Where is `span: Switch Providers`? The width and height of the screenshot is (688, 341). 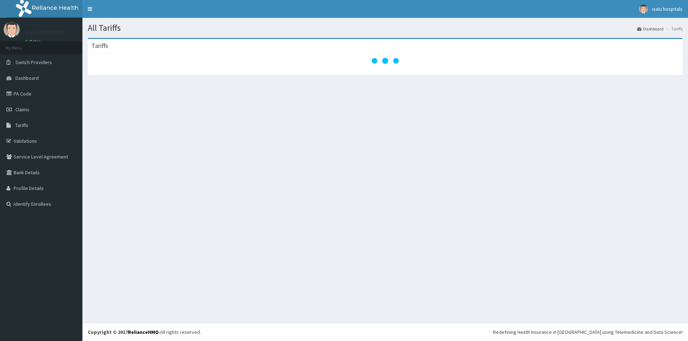 span: Switch Providers is located at coordinates (34, 62).